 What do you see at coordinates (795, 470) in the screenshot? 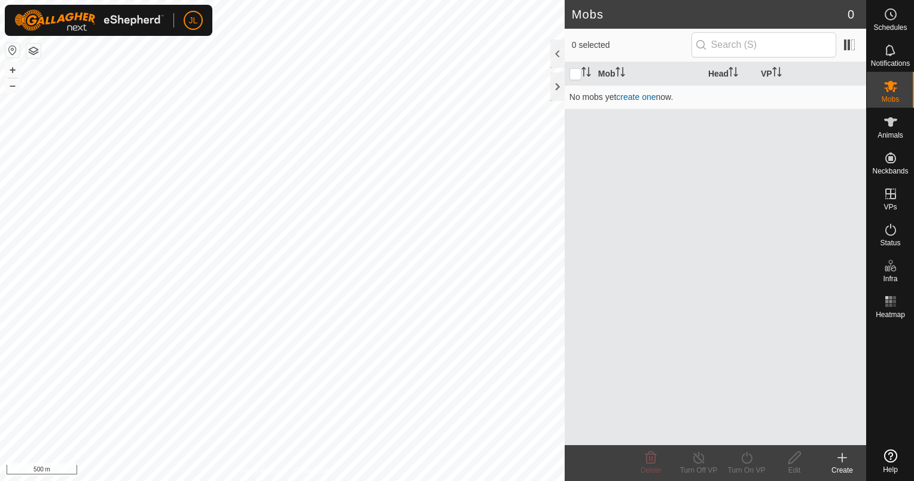
I see `div: Edit` at bounding box center [795, 470].